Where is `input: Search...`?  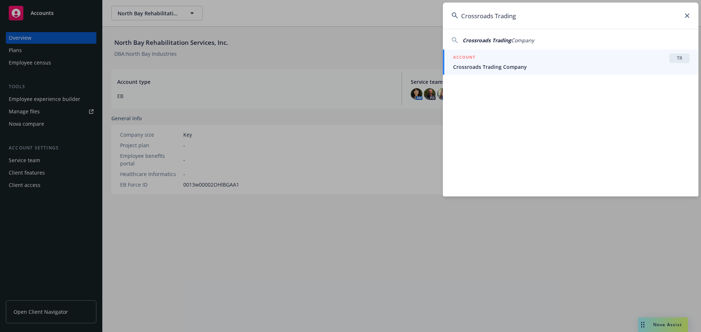
input: Search... is located at coordinates (570, 16).